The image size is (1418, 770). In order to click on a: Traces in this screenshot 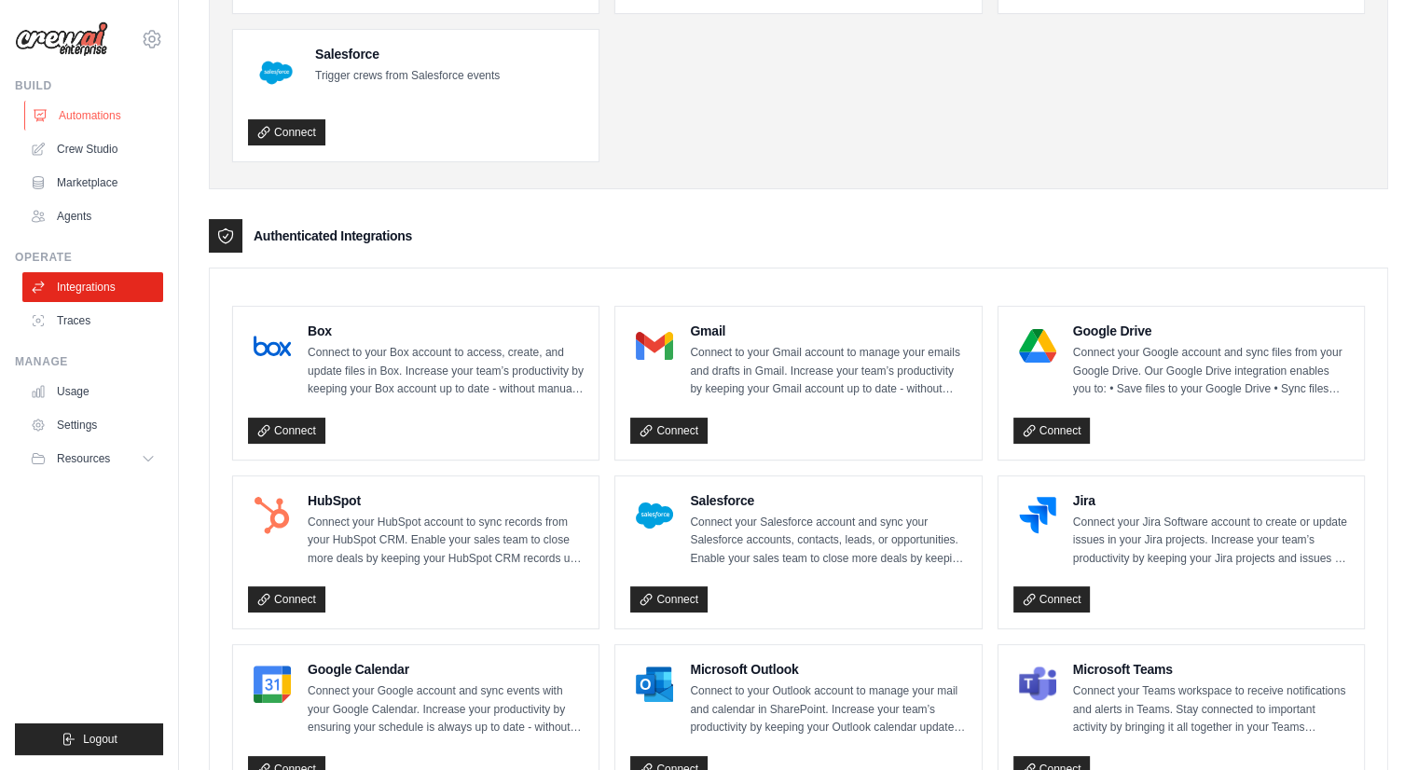, I will do `click(92, 321)`.